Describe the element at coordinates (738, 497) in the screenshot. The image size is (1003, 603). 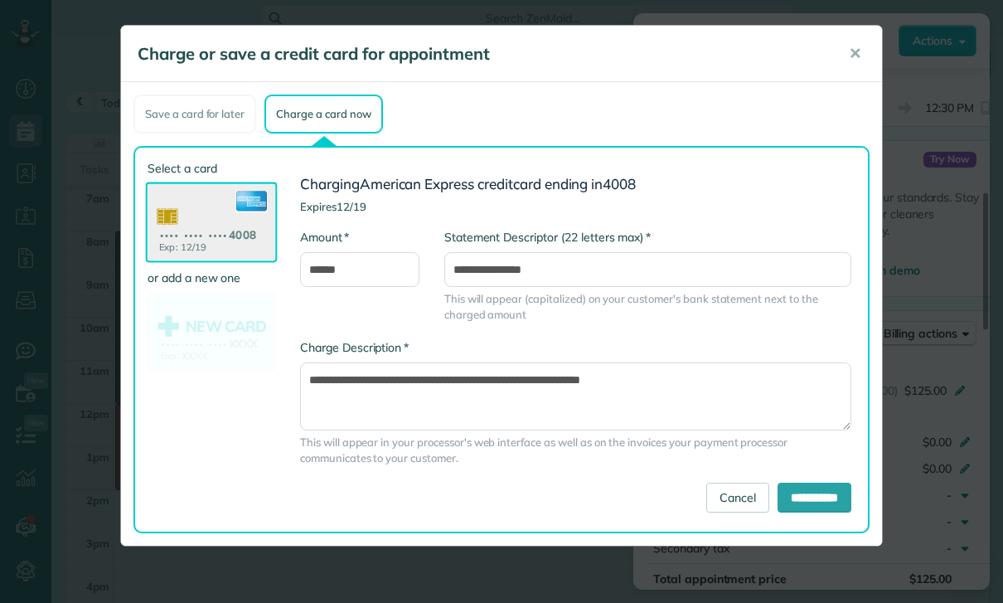
I see `a: Cancel` at that location.